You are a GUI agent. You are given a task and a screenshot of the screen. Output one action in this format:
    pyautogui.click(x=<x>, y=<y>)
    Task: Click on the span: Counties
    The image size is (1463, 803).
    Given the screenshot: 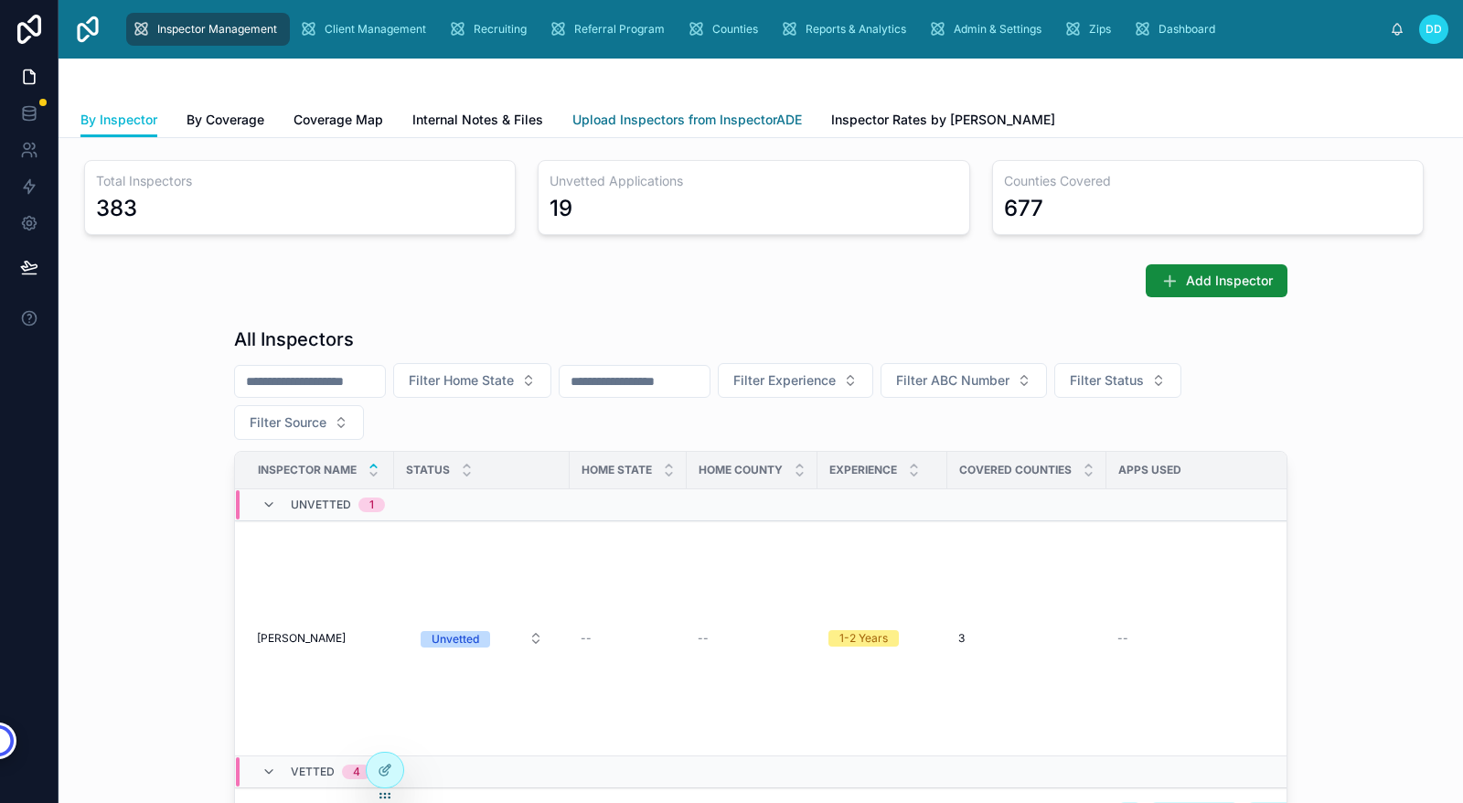 What is the action you would take?
    pyautogui.click(x=735, y=29)
    